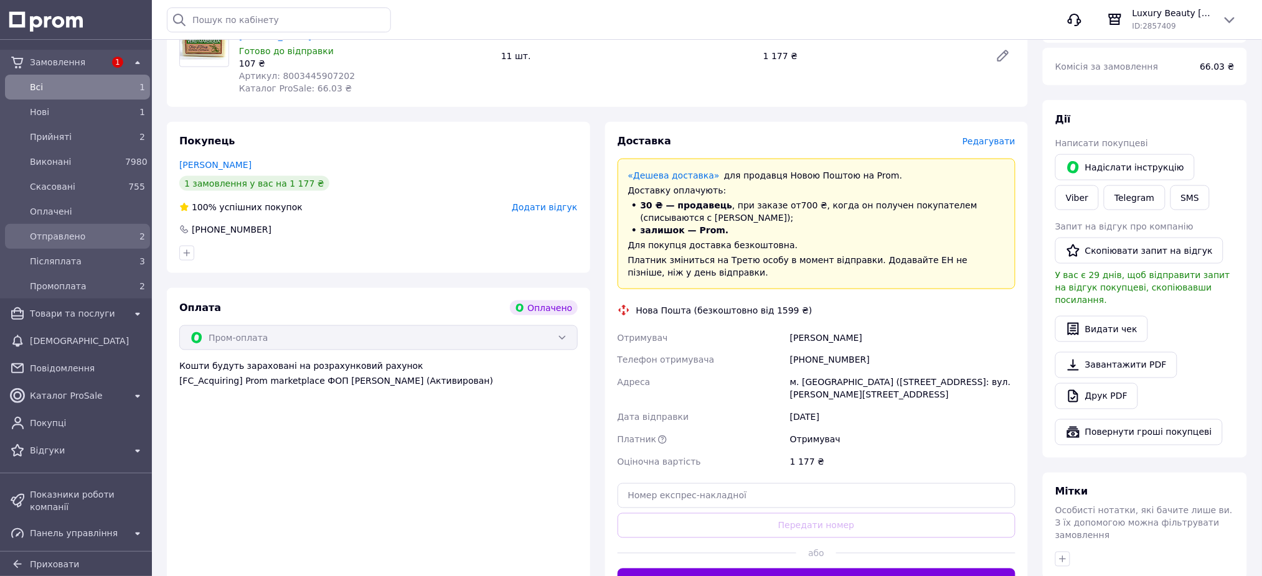 This screenshot has height=576, width=1262. I want to click on span: Всi, so click(75, 87).